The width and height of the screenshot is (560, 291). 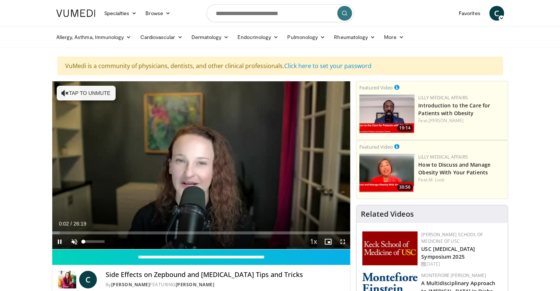 I want to click on div: VuMedi is a community of physicians, dentists, and other clinical professionals., so click(x=280, y=66).